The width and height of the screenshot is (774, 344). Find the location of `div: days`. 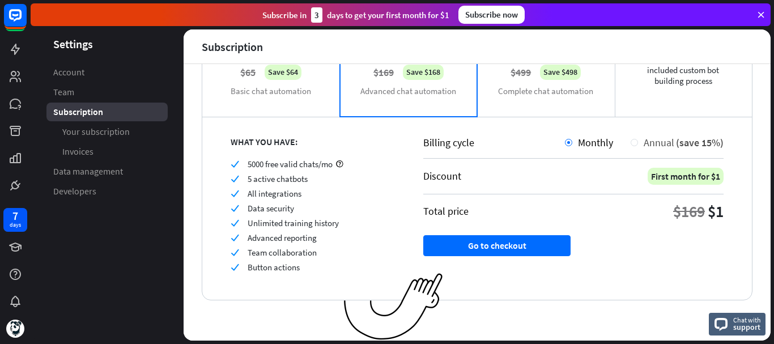

div: days is located at coordinates (15, 225).